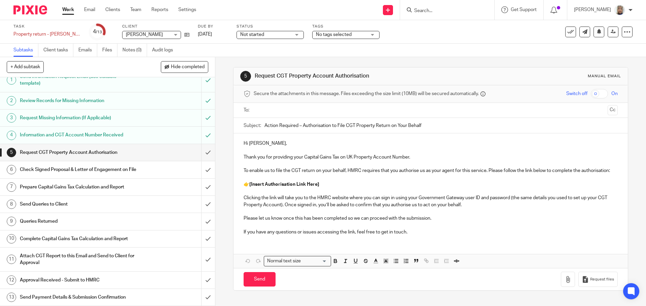  I want to click on p: If you have any questions or issues accessing the link, feel free to get in touch., so click(430, 232).